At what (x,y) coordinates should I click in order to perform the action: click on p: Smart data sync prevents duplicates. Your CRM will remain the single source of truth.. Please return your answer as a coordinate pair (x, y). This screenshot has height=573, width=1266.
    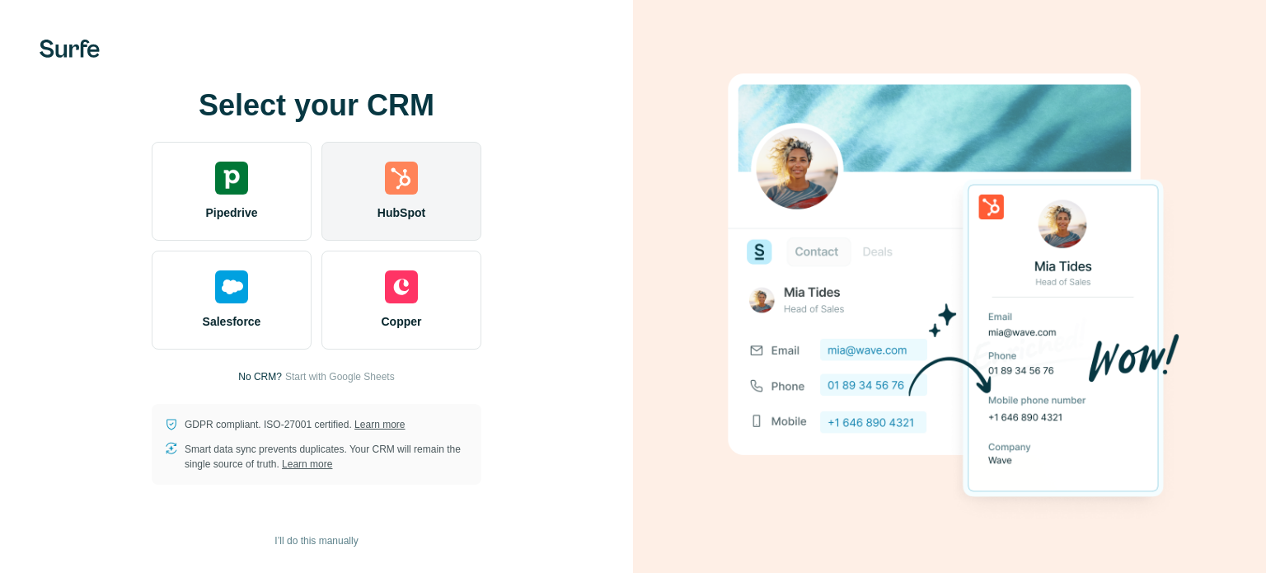
    Looking at the image, I should click on (326, 457).